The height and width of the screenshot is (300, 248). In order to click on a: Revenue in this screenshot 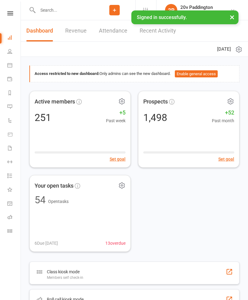, I will do `click(76, 31)`.